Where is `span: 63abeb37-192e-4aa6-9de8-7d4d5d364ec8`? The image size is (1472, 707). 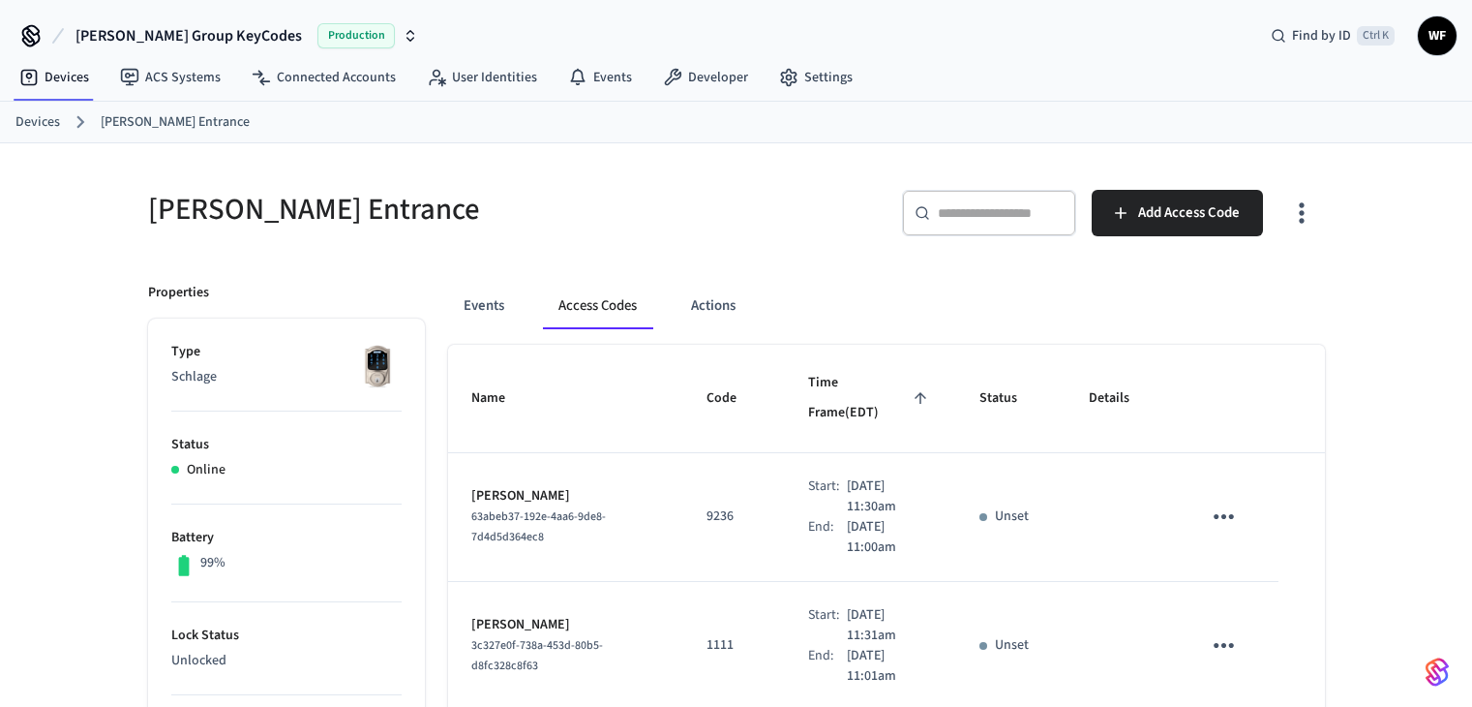 span: 63abeb37-192e-4aa6-9de8-7d4d5d364ec8 is located at coordinates (538, 527).